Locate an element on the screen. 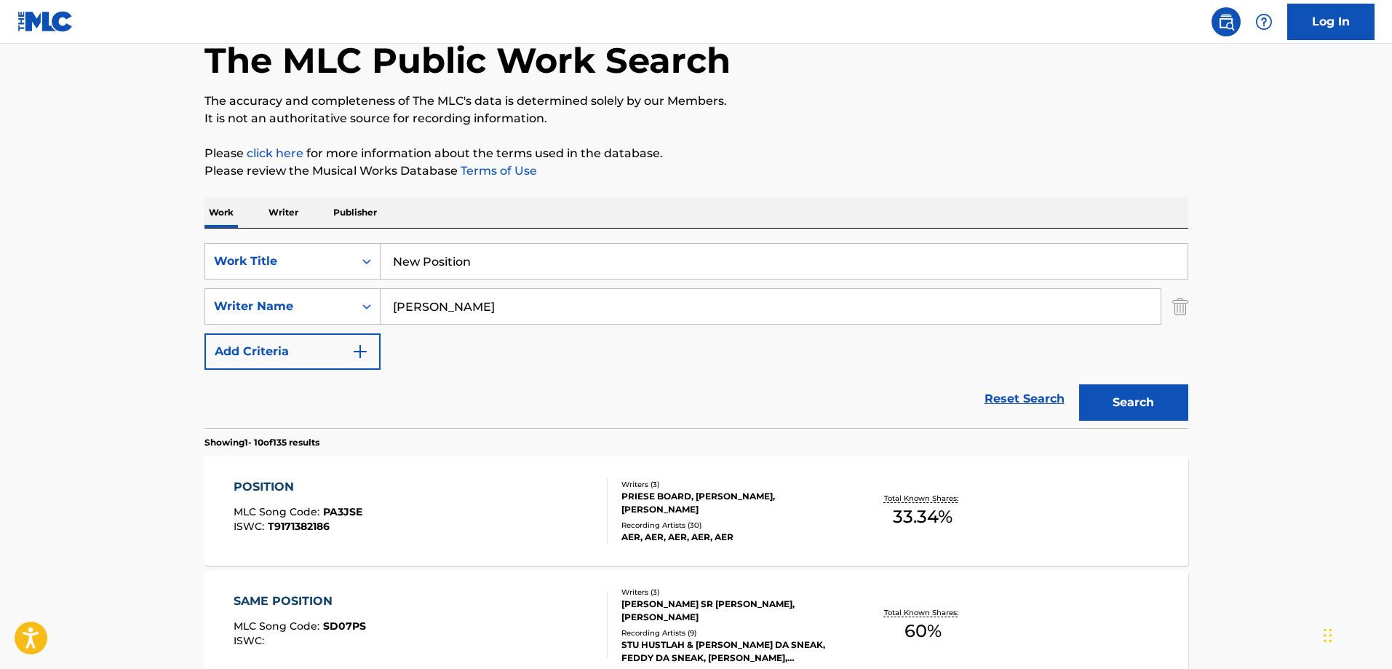  a: Terms of Use is located at coordinates (497, 170).